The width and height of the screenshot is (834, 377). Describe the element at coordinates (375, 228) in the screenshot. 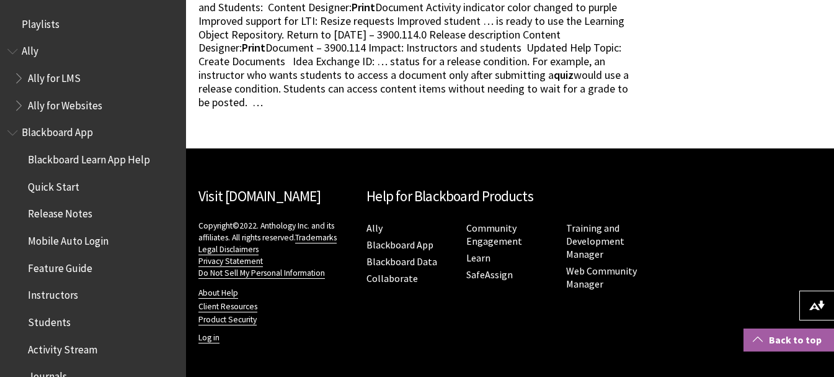

I see `a: Ally` at that location.